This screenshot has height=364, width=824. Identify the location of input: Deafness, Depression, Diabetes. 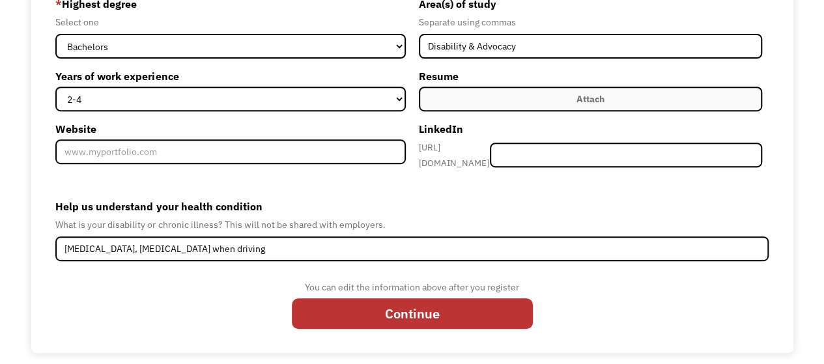
(412, 249).